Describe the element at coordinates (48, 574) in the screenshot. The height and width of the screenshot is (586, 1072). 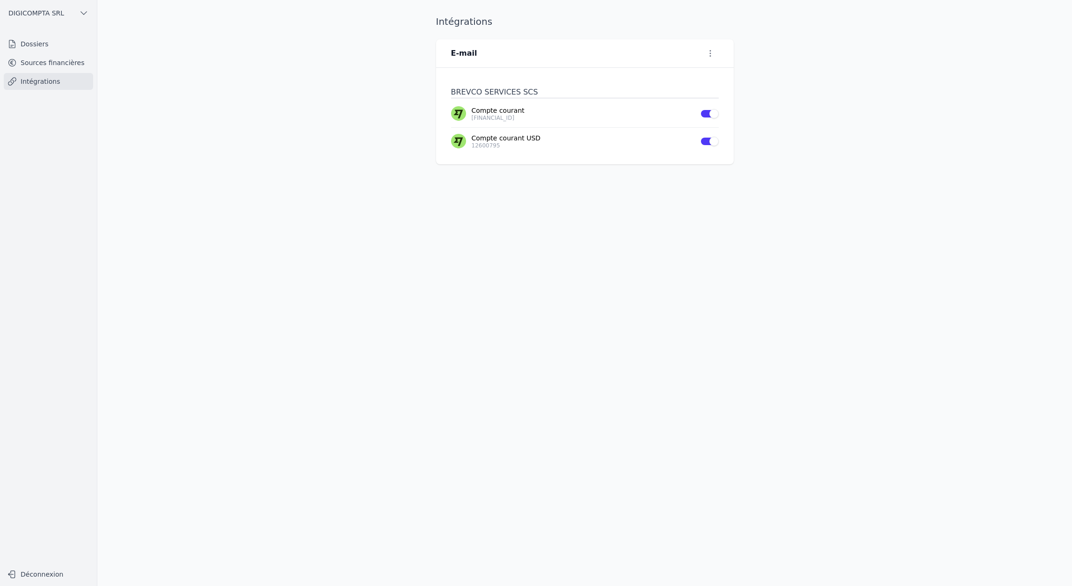
I see `button: Déconnexion` at that location.